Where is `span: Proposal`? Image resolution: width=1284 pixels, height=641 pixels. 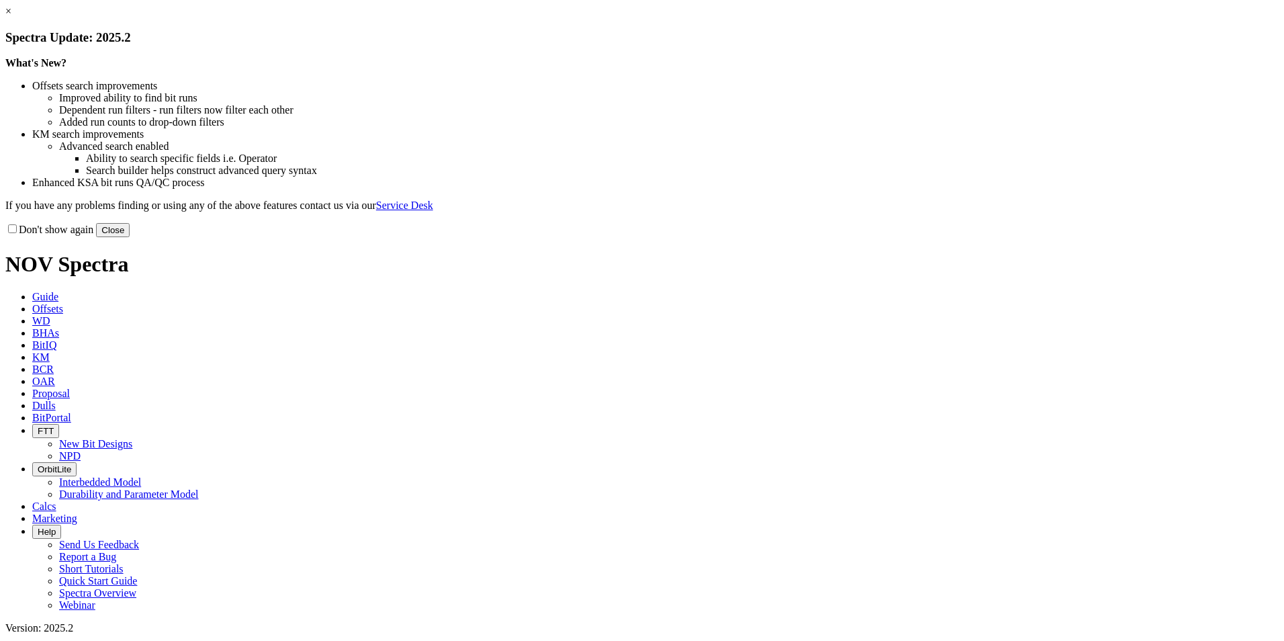
span: Proposal is located at coordinates (51, 393).